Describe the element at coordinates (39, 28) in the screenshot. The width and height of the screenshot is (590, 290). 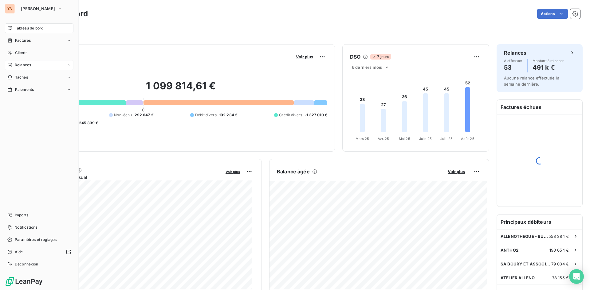
I see `a: Tableau de bord` at that location.